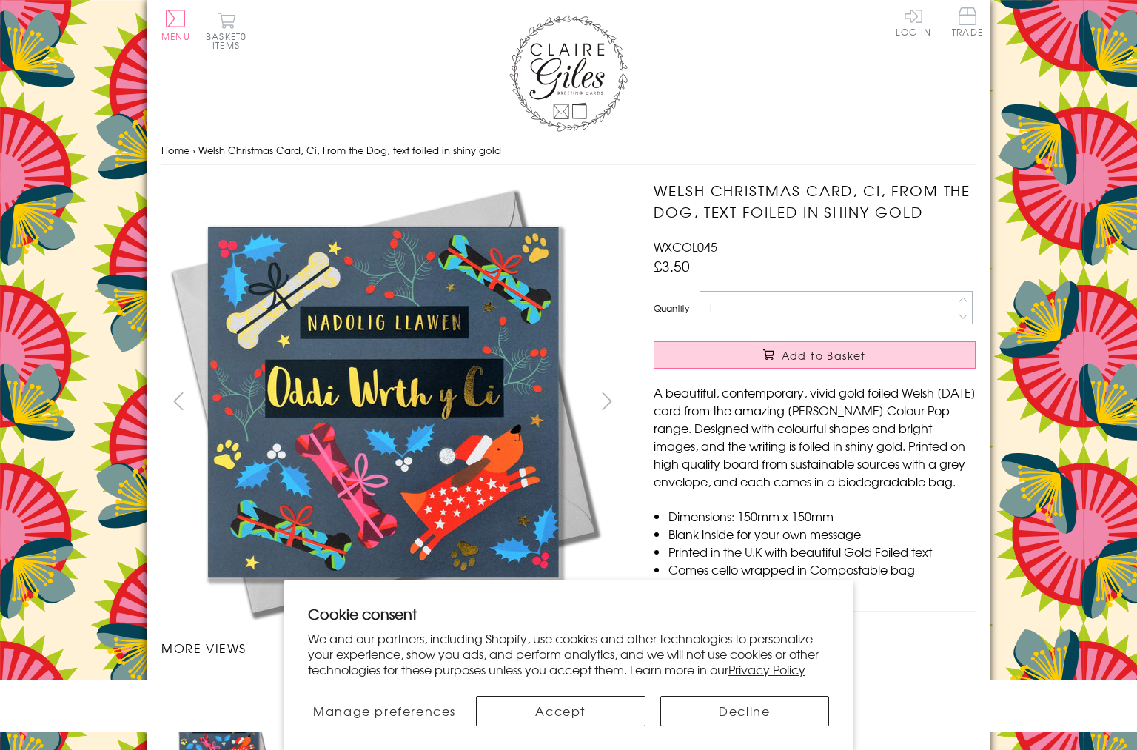 The width and height of the screenshot is (1137, 750). I want to click on li: Dimensions: 150mm x 150mm, so click(822, 516).